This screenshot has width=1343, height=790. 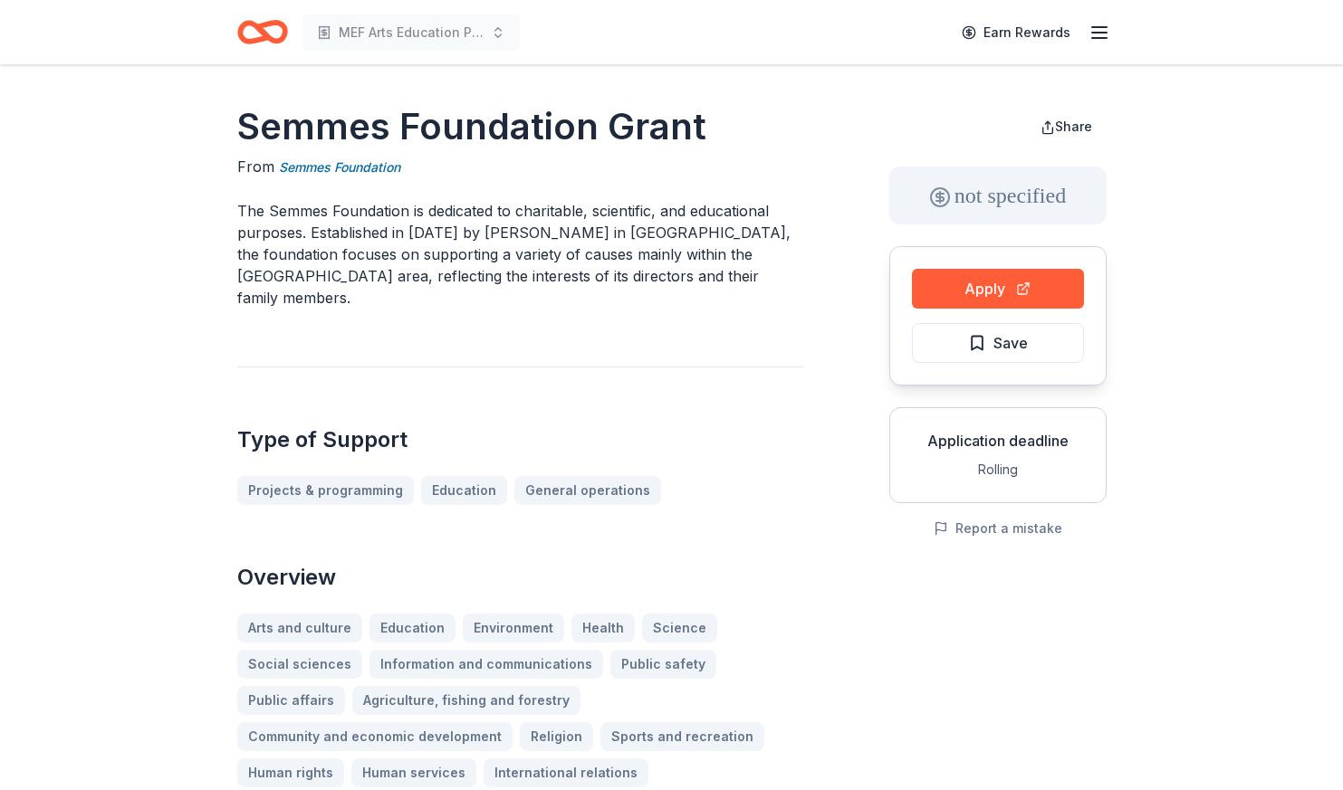 I want to click on button: Save, so click(x=998, y=343).